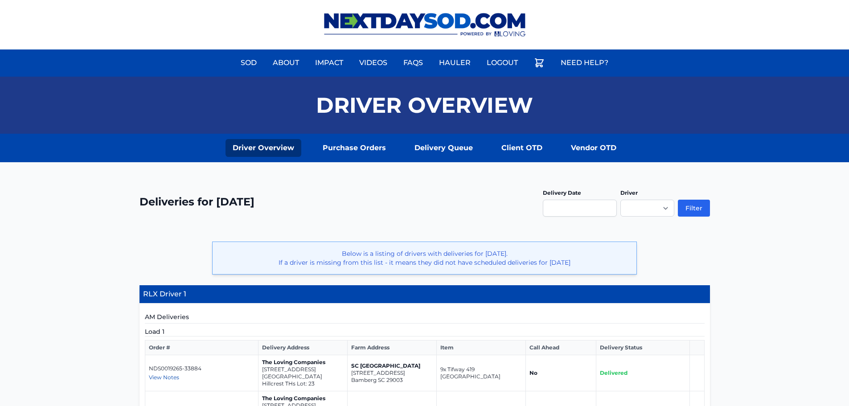 The width and height of the screenshot is (849, 406). What do you see at coordinates (455, 63) in the screenshot?
I see `a: Hauler` at bounding box center [455, 63].